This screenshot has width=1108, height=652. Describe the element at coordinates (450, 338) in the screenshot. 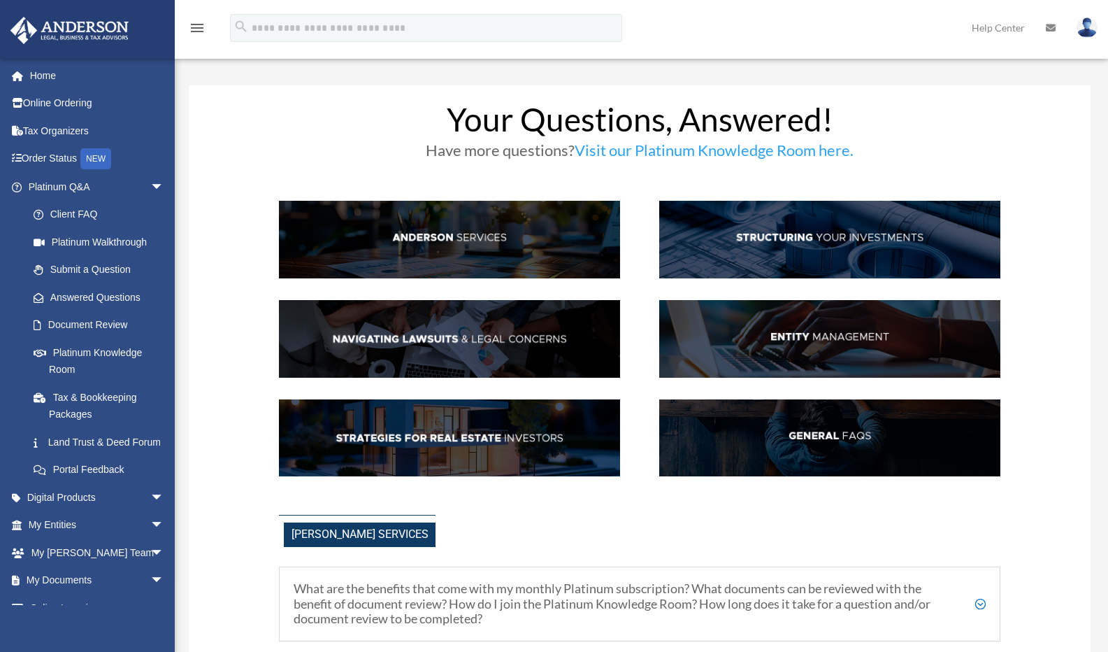

I see `img: NavLaw_hdr` at that location.